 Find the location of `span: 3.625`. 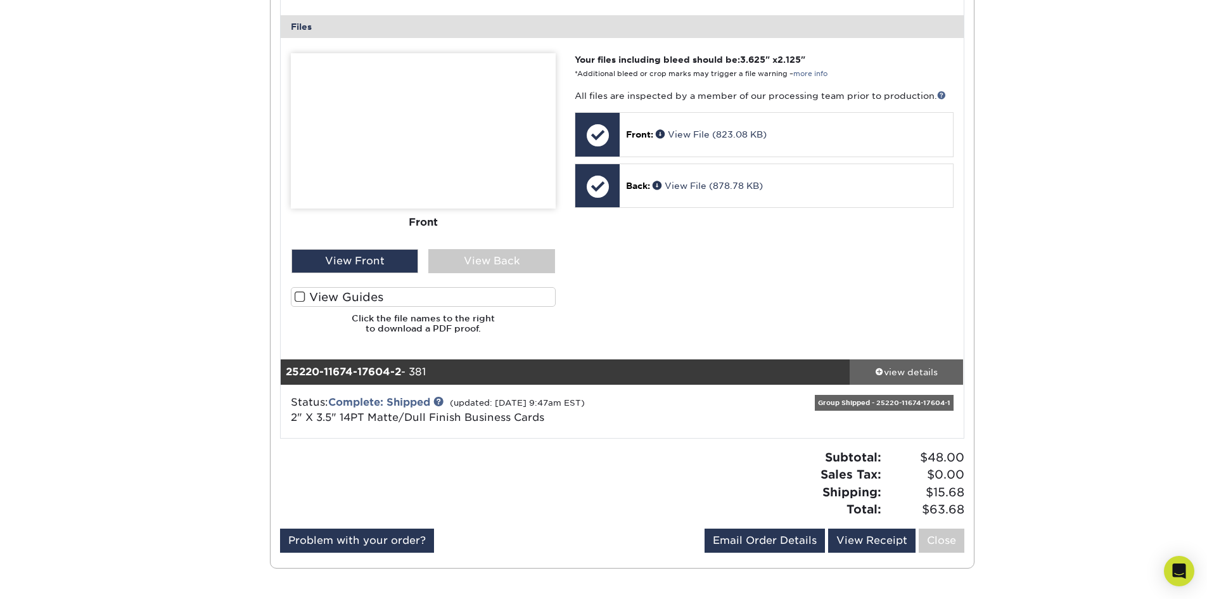

span: 3.625 is located at coordinates (753, 60).